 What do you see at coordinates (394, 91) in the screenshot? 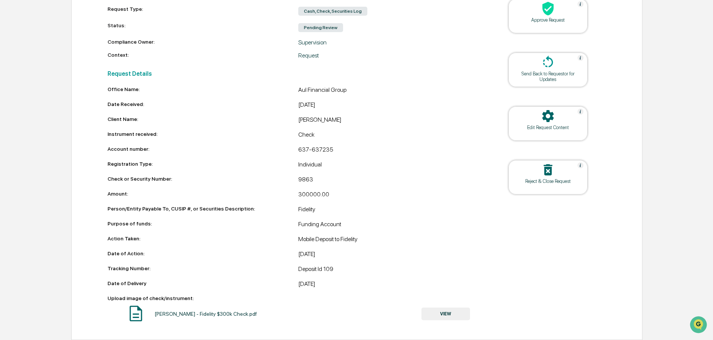
I see `div: Aul Financial Group` at bounding box center [394, 91].